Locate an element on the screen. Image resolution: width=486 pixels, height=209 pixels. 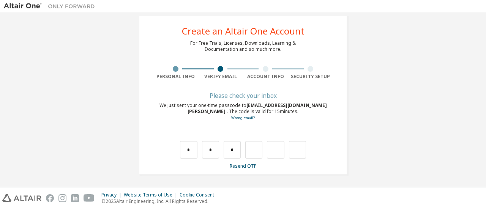
div: Cookie Consent is located at coordinates (199, 195).